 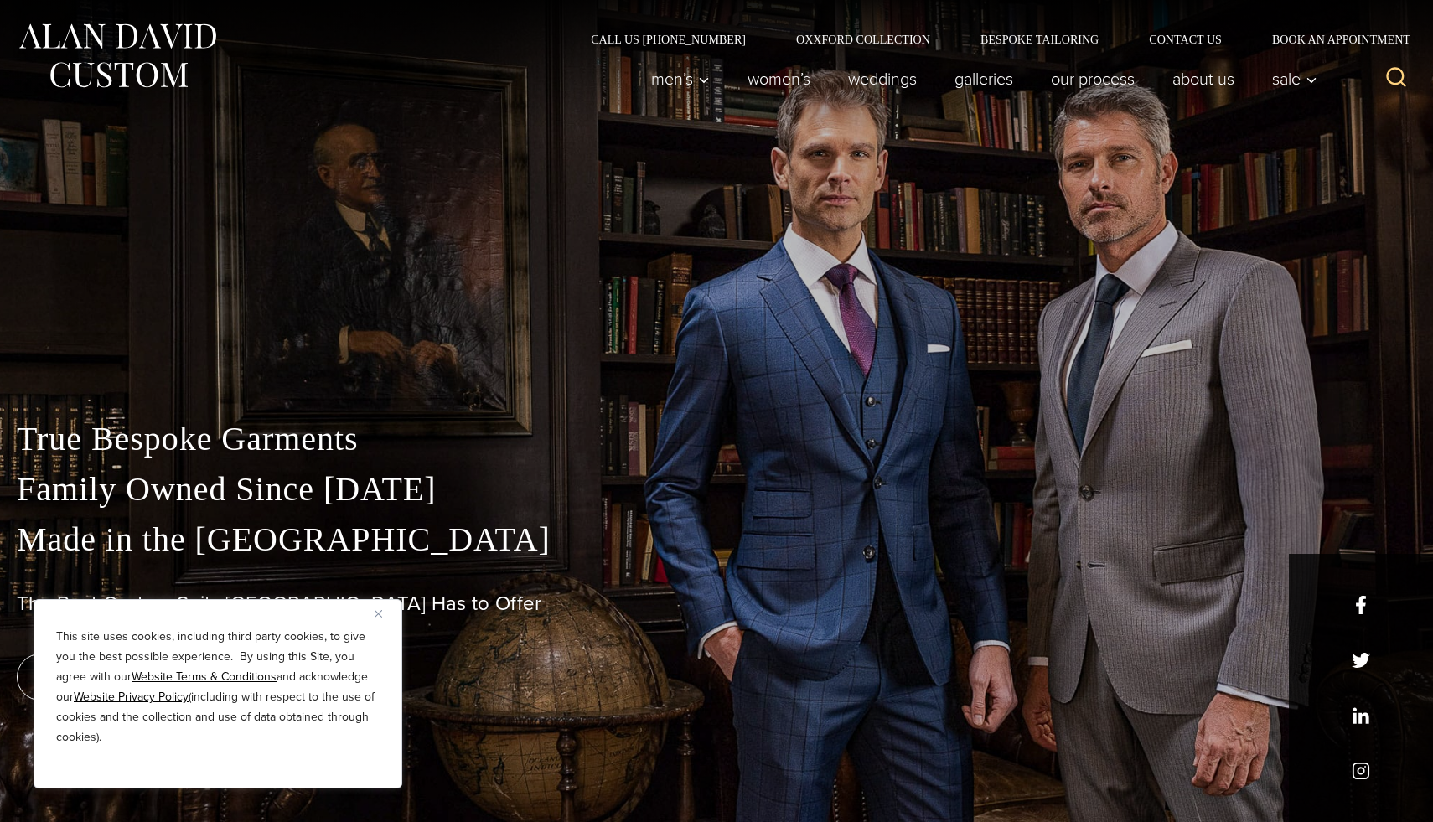 What do you see at coordinates (979, 79) in the screenshot?
I see `nav: Primary Navigation` at bounding box center [979, 79].